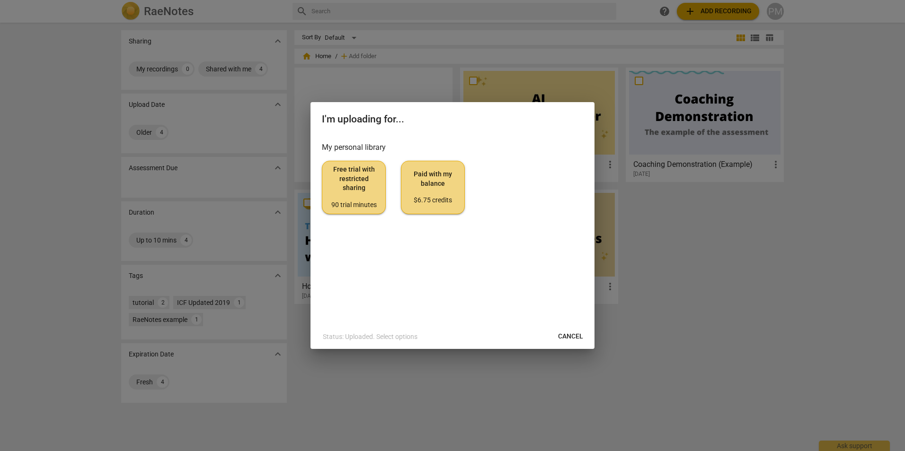 Image resolution: width=905 pixels, height=451 pixels. What do you see at coordinates (432, 187) in the screenshot?
I see `button: Paid with my balance$6.75 credits` at bounding box center [432, 187].